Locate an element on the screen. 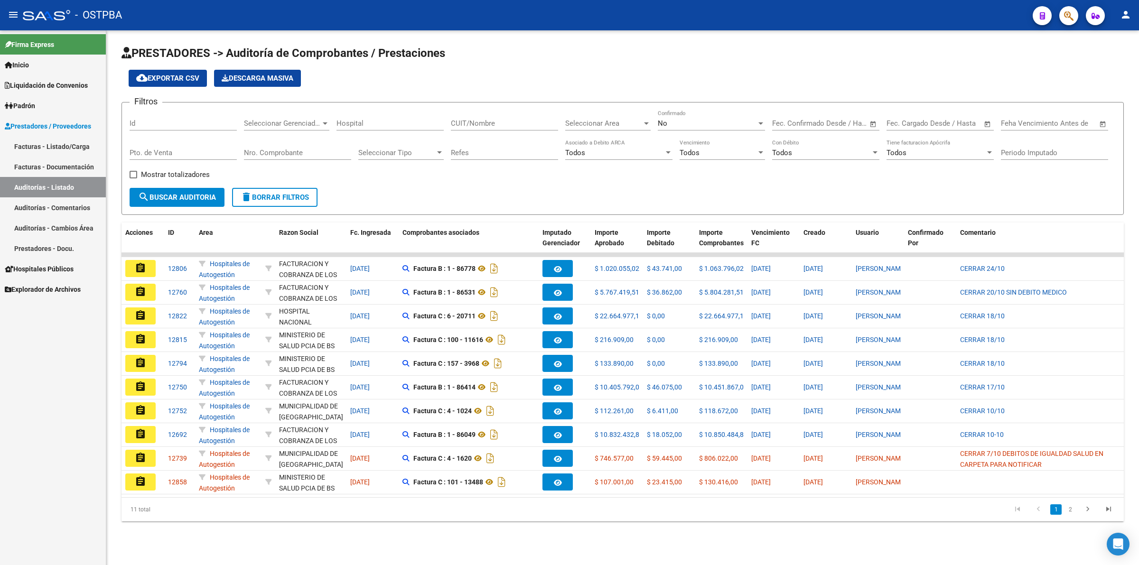 The image size is (1139, 565). button: Open calendar is located at coordinates (1103, 124).